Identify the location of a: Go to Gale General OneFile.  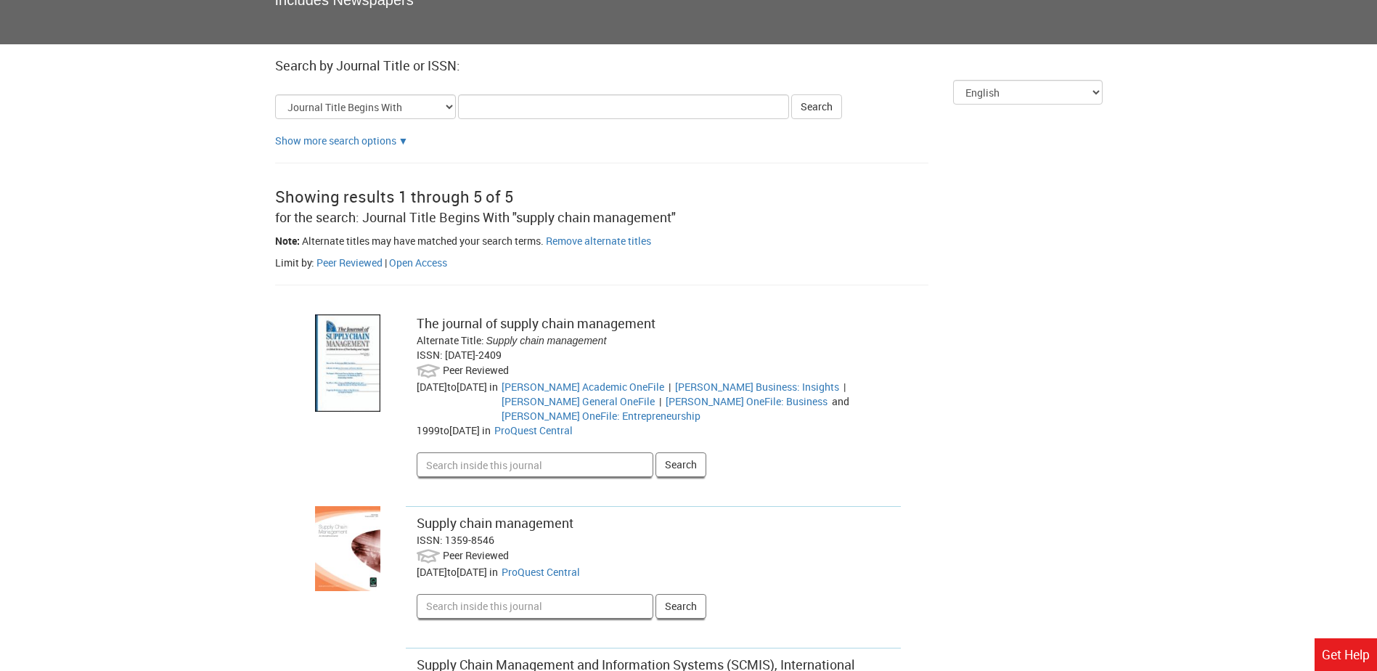
(578, 401).